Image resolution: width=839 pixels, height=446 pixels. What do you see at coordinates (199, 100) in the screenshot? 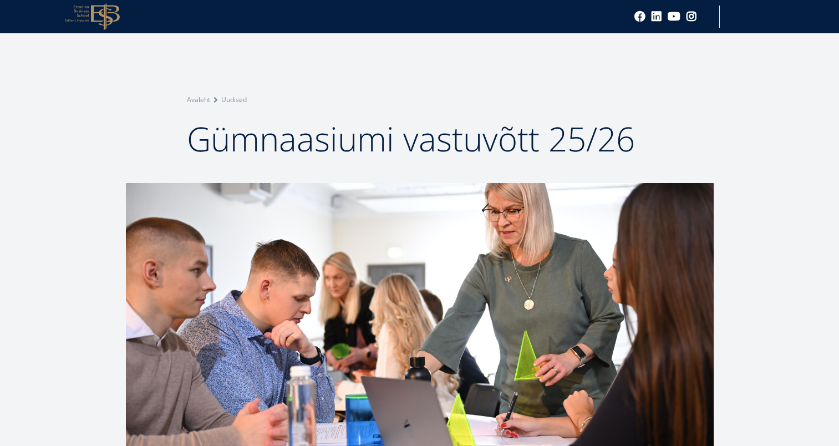
I see `a: Avaleht` at bounding box center [199, 100].